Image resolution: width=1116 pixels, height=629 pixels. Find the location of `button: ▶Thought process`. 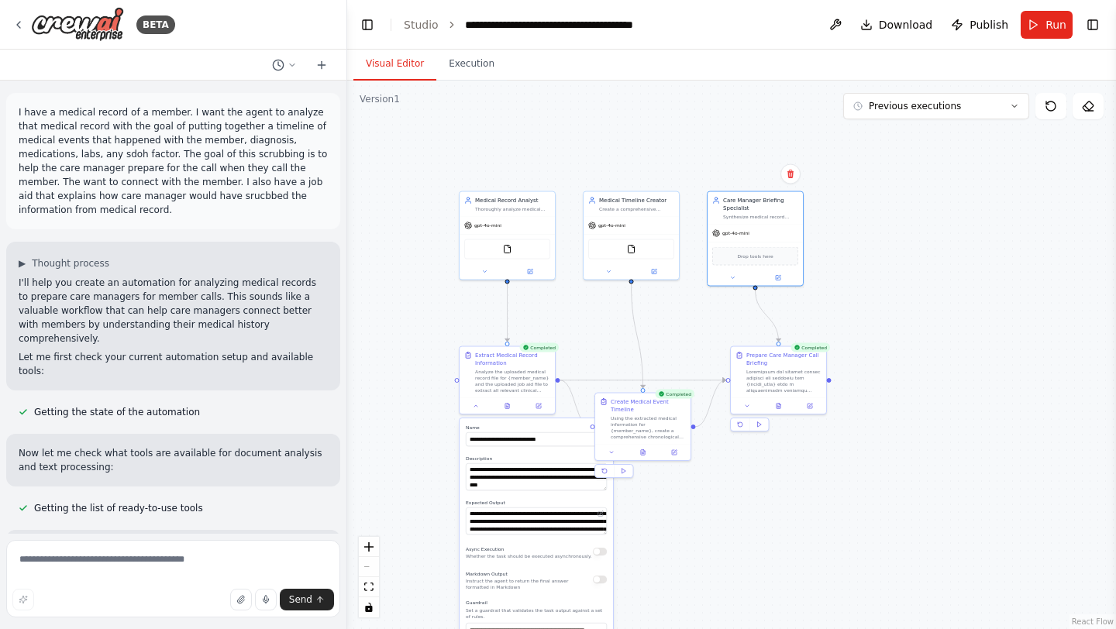

button: ▶Thought process is located at coordinates (64, 263).